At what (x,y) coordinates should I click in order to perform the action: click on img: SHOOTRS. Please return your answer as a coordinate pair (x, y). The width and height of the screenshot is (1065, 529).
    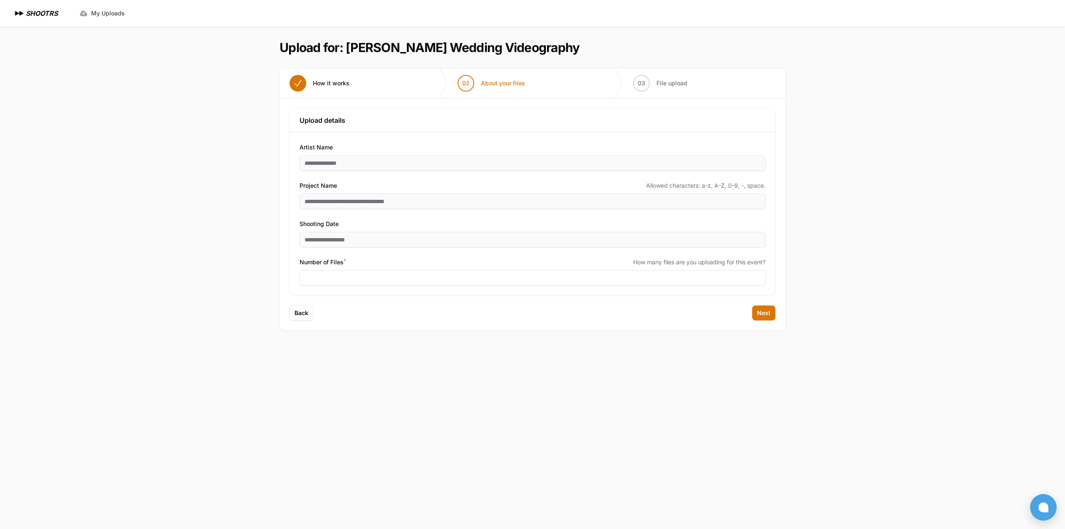
    Looking at the image, I should click on (20, 13).